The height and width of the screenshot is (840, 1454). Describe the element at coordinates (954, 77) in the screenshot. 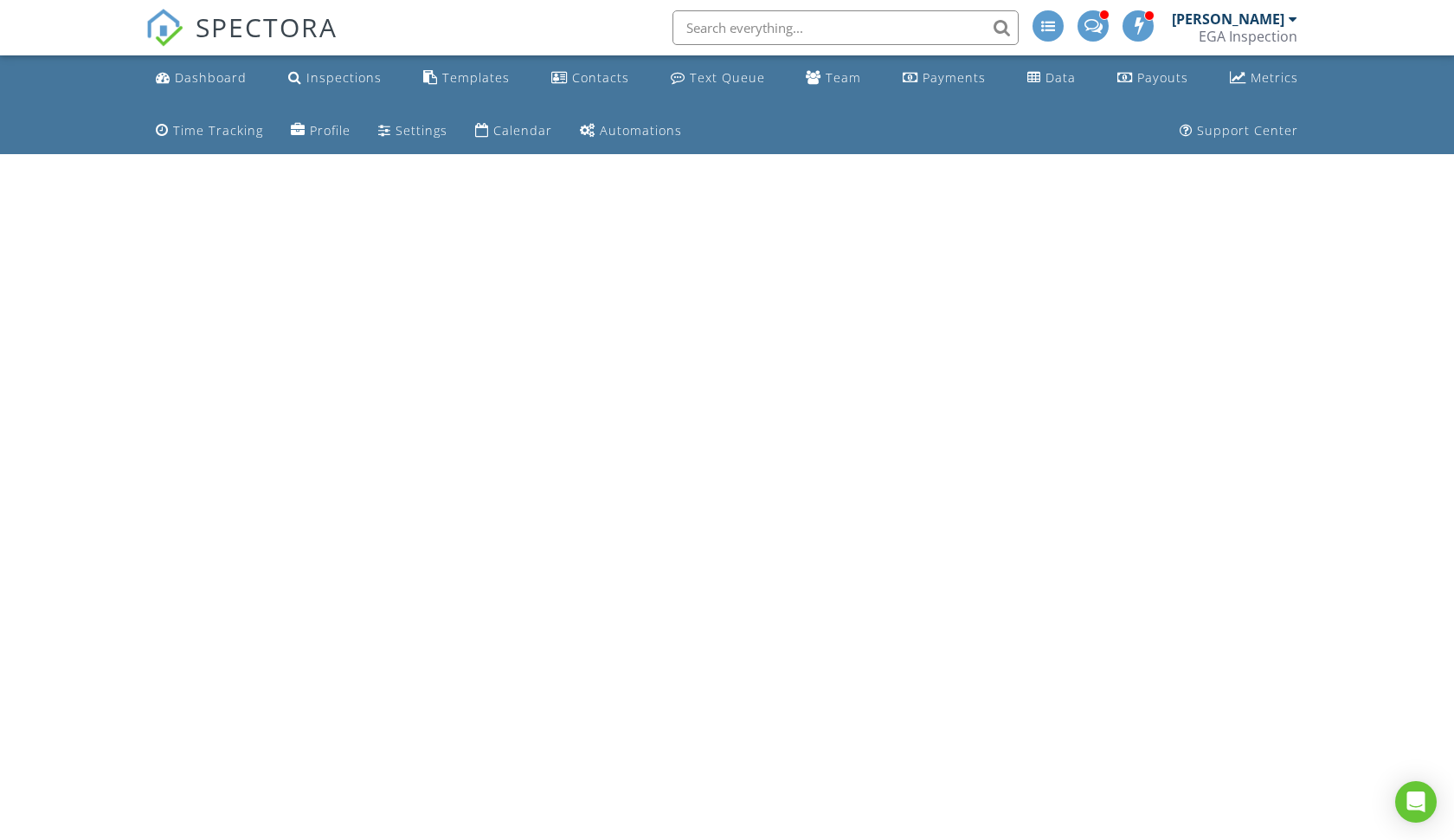

I see `div: Payments` at that location.